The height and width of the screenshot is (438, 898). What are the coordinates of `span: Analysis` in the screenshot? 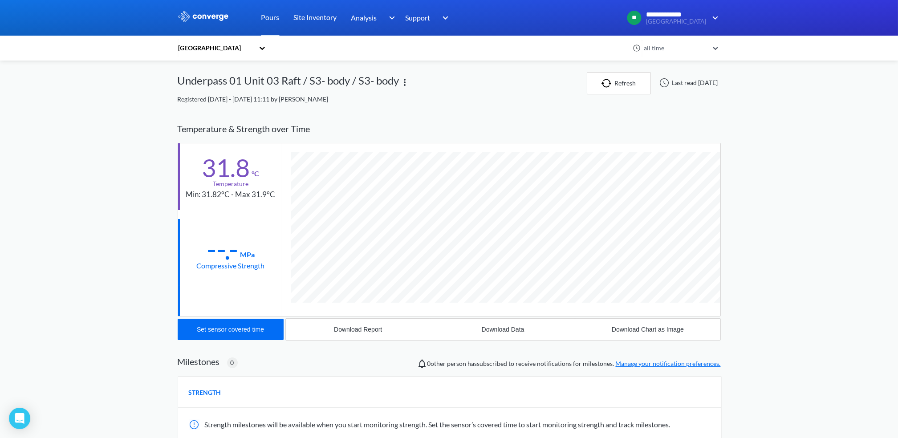 It's located at (364, 17).